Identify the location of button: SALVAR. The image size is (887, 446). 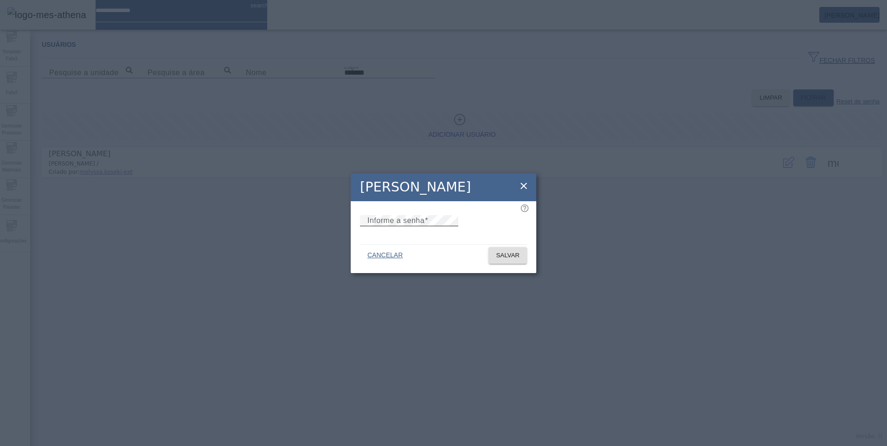
(507, 255).